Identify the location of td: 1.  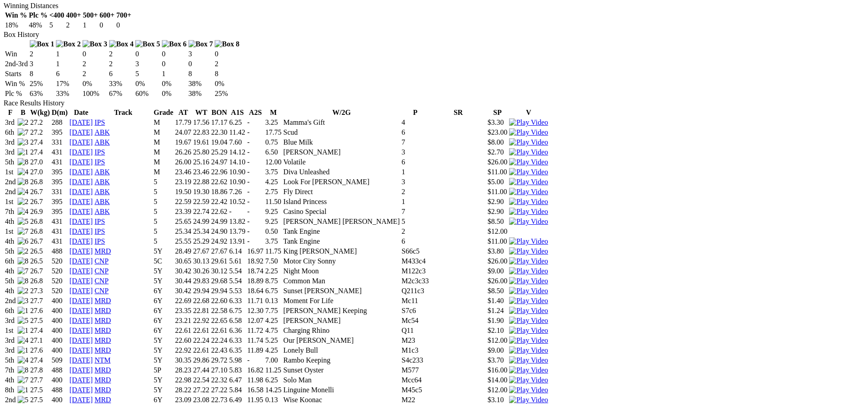
(174, 74).